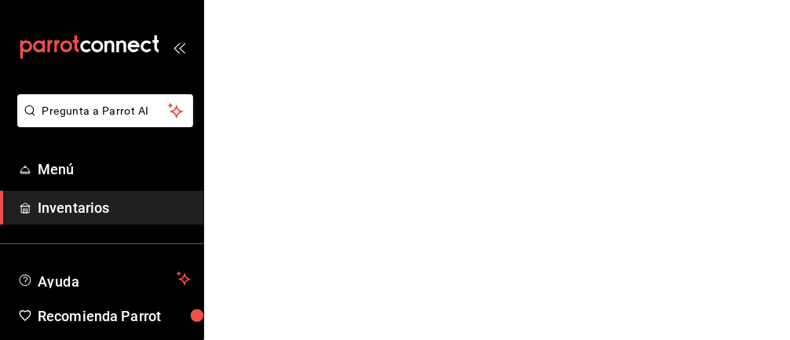 This screenshot has width=790, height=340. I want to click on span: Recomienda Parrot, so click(114, 316).